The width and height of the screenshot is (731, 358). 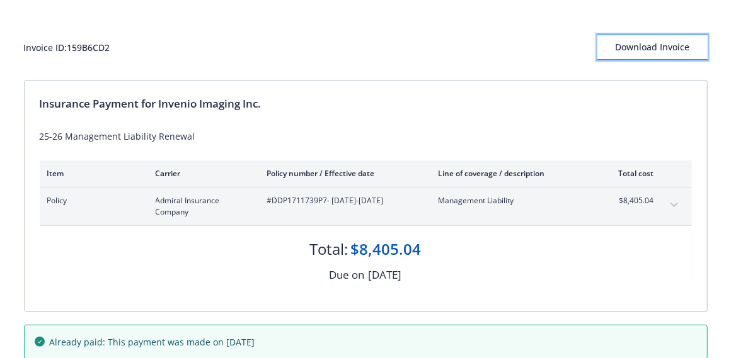 I want to click on span: $8,405.04, so click(x=630, y=201).